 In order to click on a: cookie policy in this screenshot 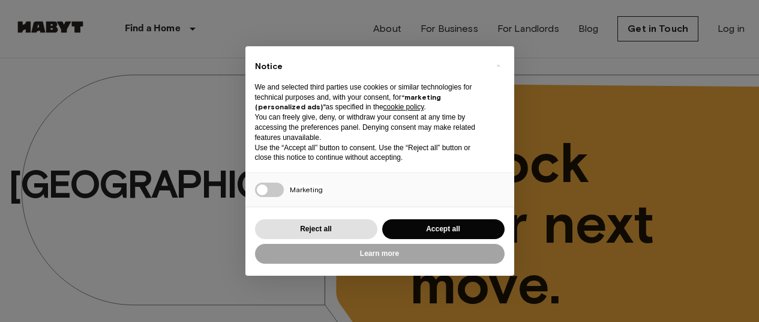, I will do `click(404, 107)`.